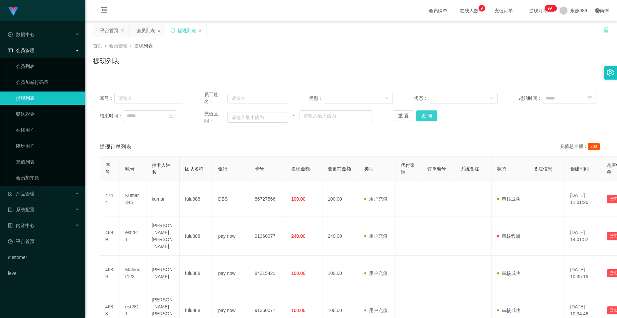 The width and height of the screenshot is (617, 318). I want to click on i: 图标: unlock, so click(606, 30).